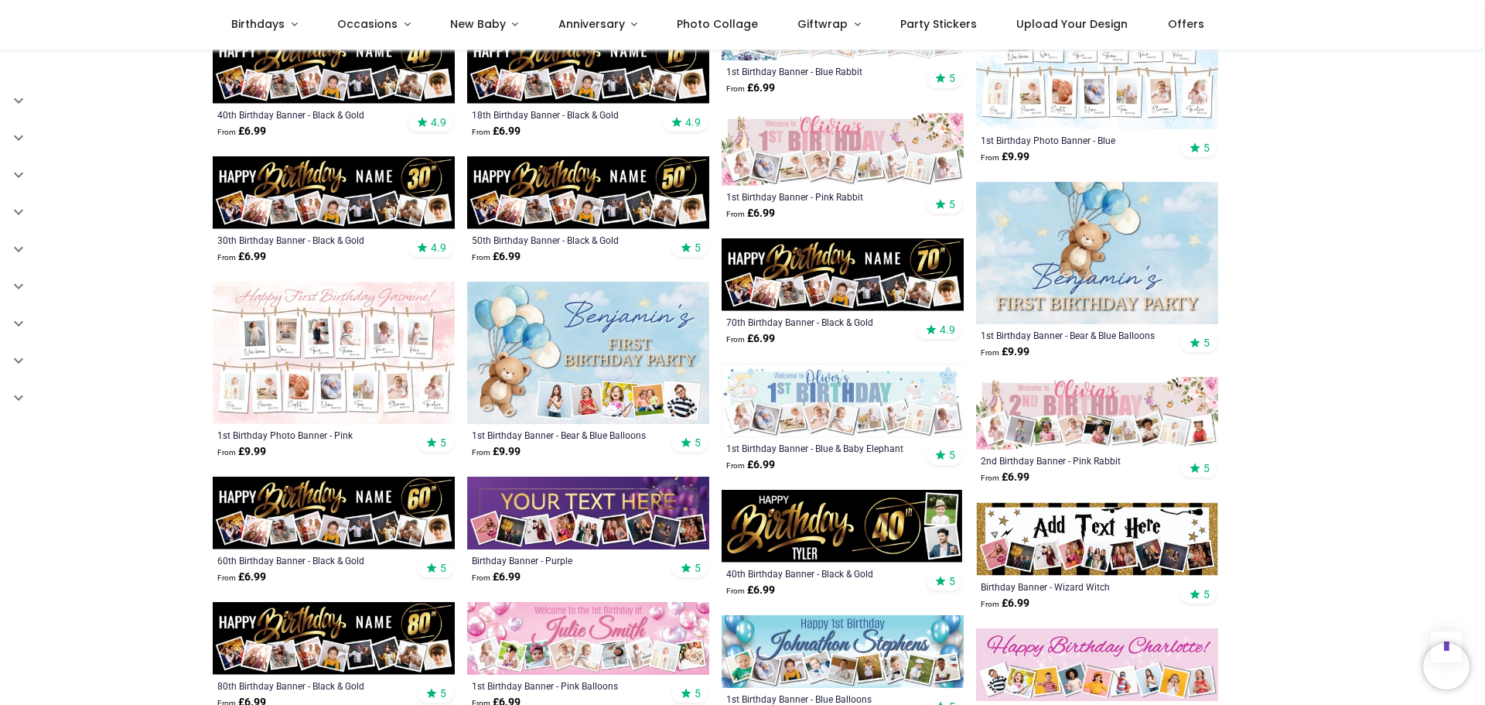 The image size is (1485, 705). I want to click on a: 40th Birthday Banner - Black & Gold, so click(310, 114).